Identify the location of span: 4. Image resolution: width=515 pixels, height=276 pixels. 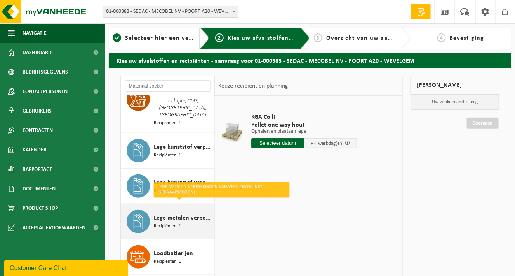
(442, 38).